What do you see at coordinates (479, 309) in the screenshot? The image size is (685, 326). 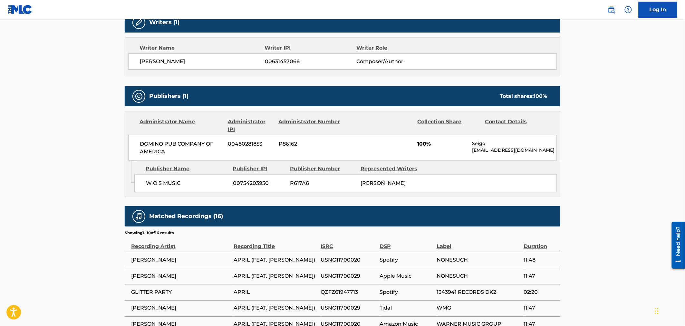 I see `span: WMG` at bounding box center [479, 309].